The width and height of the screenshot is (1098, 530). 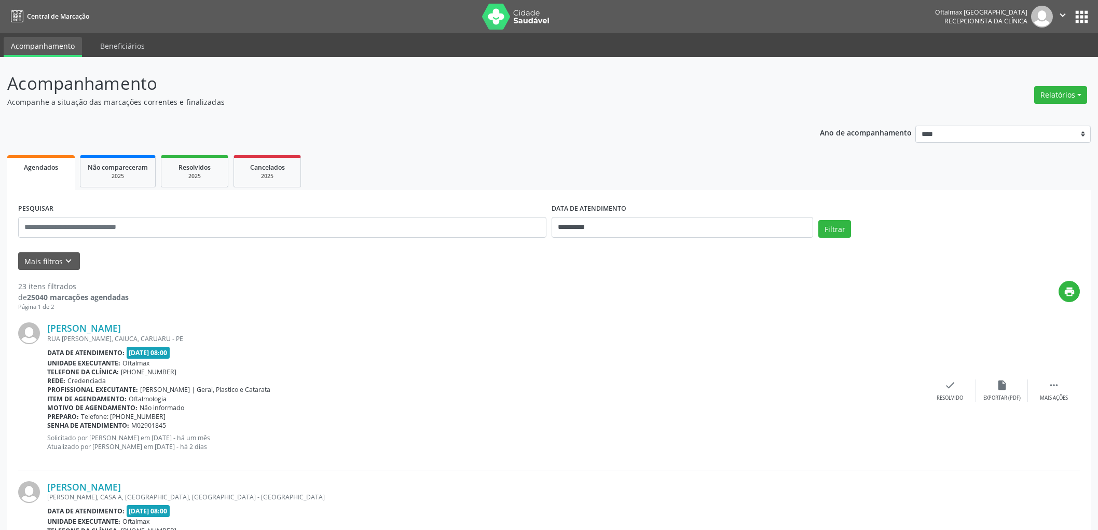 What do you see at coordinates (56, 380) in the screenshot?
I see `b: Rede:` at bounding box center [56, 380].